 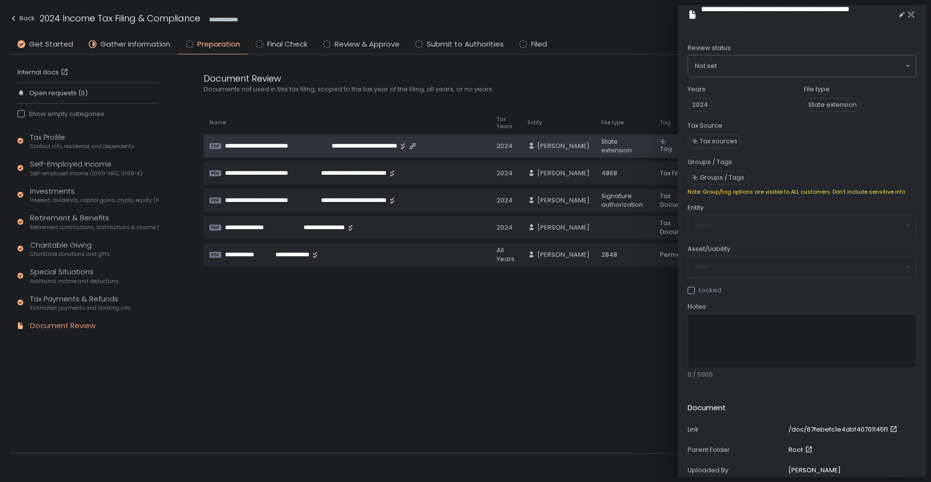 I want to click on label: Tax Source, so click(x=705, y=126).